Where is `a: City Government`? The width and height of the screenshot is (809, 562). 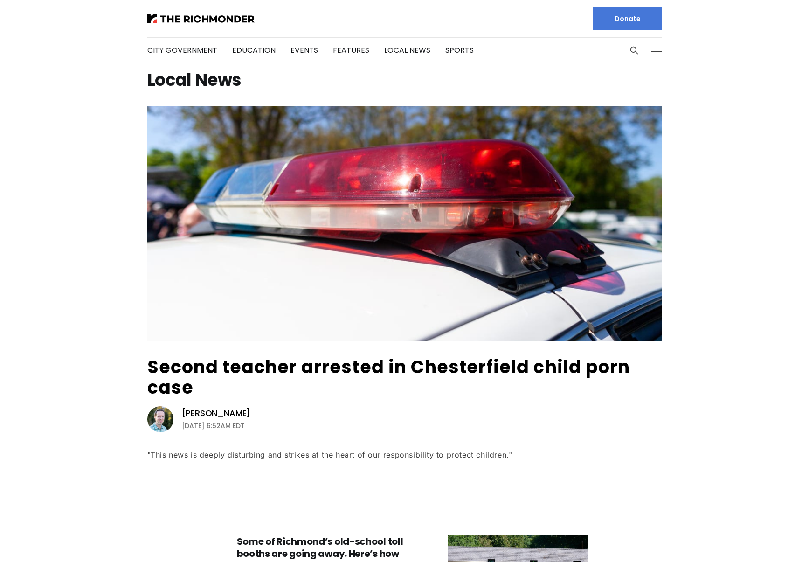 a: City Government is located at coordinates (182, 50).